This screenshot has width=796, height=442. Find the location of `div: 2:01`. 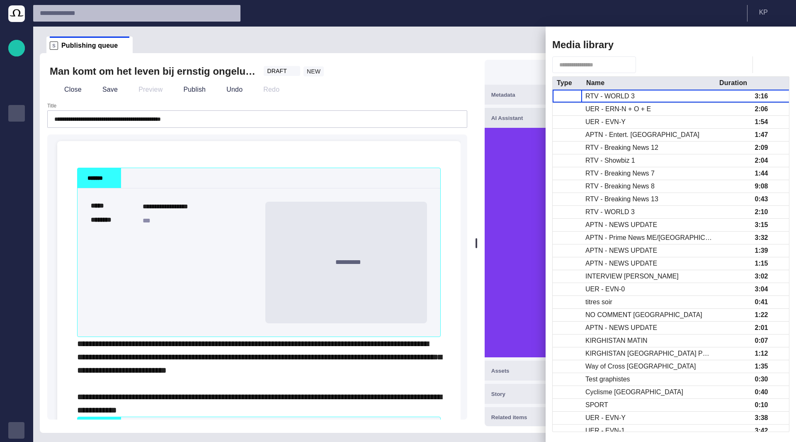

div: 2:01 is located at coordinates (761, 328).